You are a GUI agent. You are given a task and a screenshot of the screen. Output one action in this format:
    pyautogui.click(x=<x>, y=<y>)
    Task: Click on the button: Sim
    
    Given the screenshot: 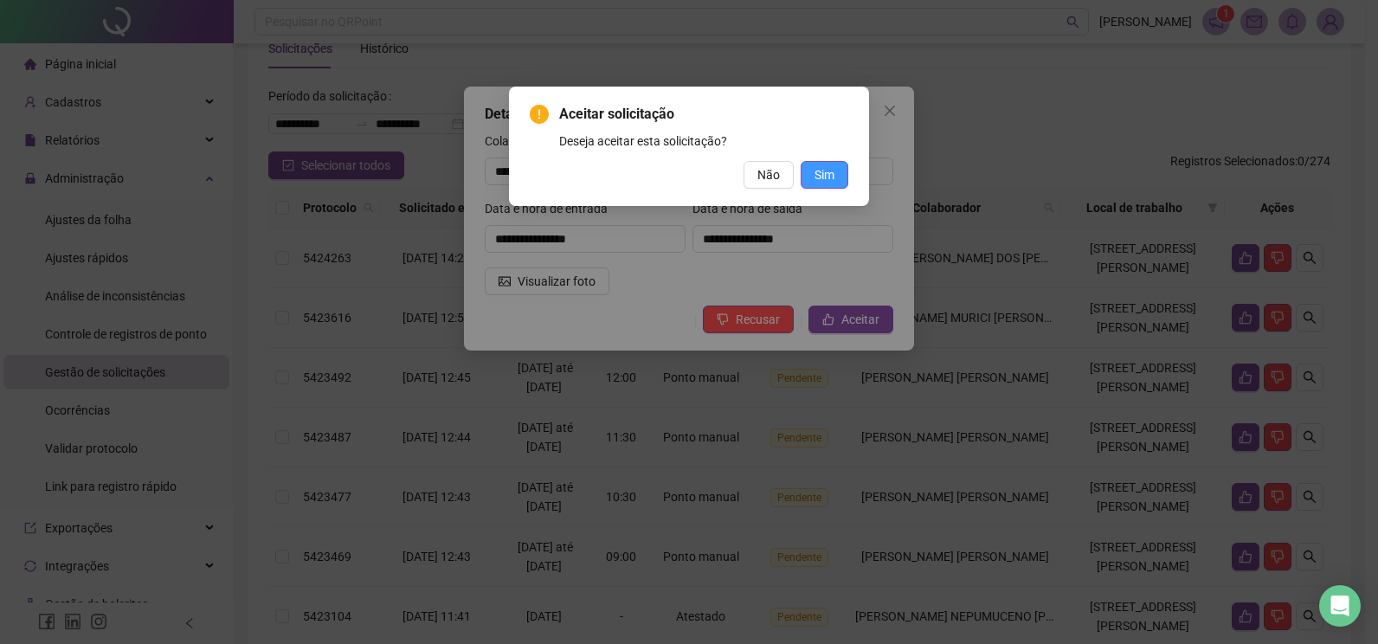 What is the action you would take?
    pyautogui.click(x=824, y=175)
    